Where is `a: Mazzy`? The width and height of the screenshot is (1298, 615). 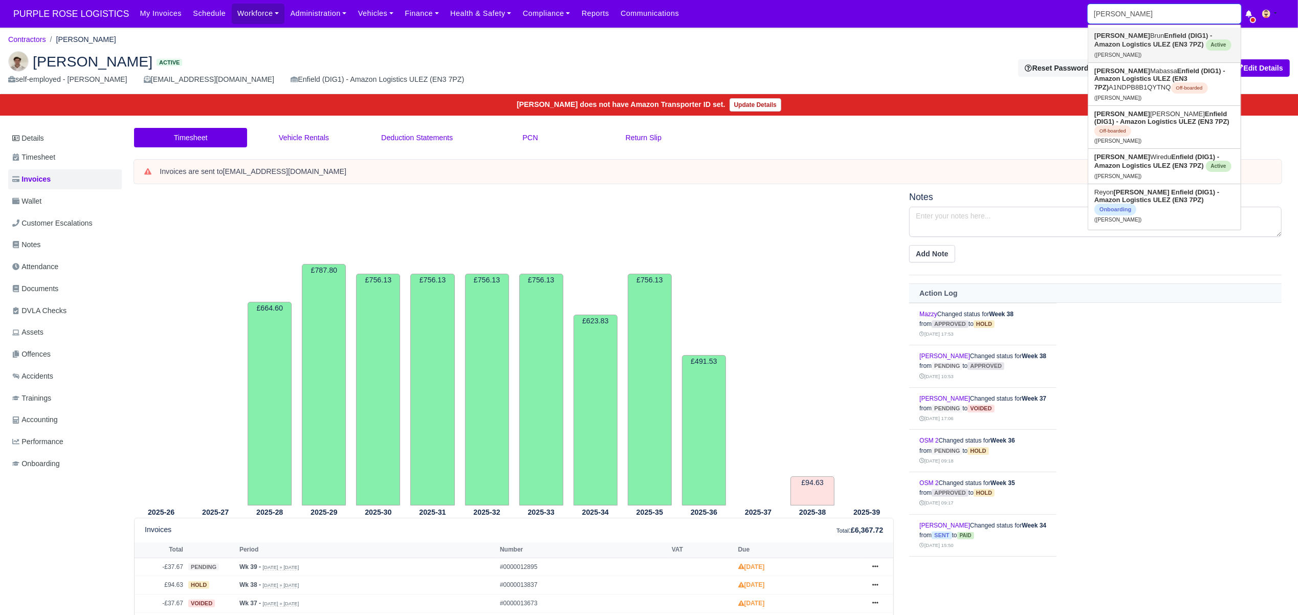 a: Mazzy is located at coordinates (928, 314).